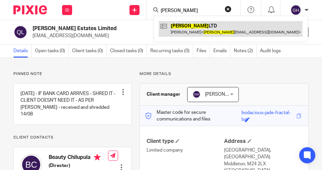 The width and height of the screenshot is (322, 170). I want to click on a: Notes (2), so click(245, 51).